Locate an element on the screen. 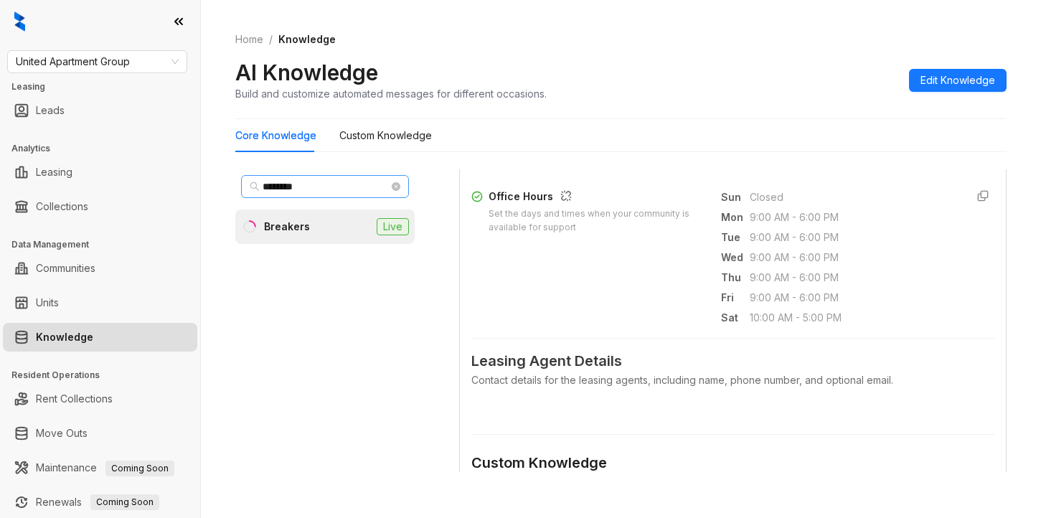  span: Edit Knowledge is located at coordinates (958, 80).